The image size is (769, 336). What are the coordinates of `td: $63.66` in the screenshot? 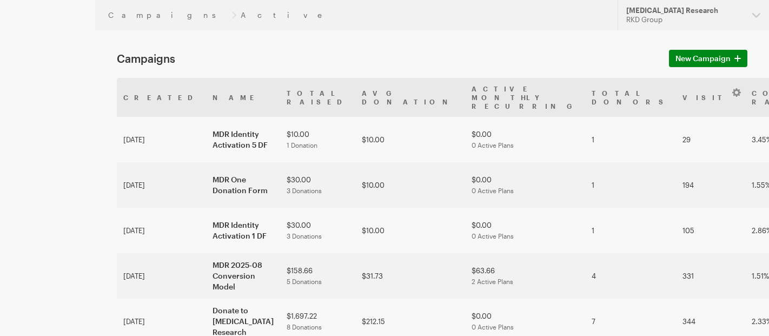 It's located at (525, 276).